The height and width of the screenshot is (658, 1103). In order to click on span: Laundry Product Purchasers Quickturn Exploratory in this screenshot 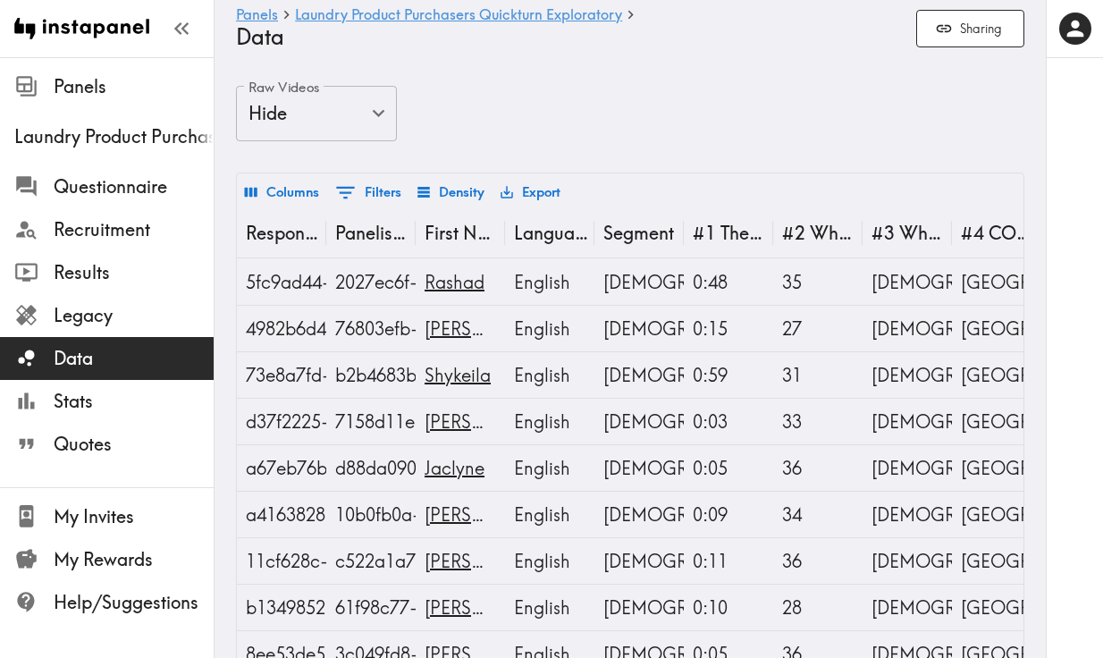, I will do `click(114, 137)`.